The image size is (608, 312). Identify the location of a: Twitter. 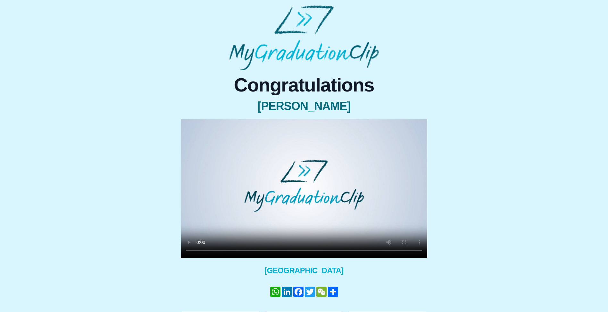
(310, 291).